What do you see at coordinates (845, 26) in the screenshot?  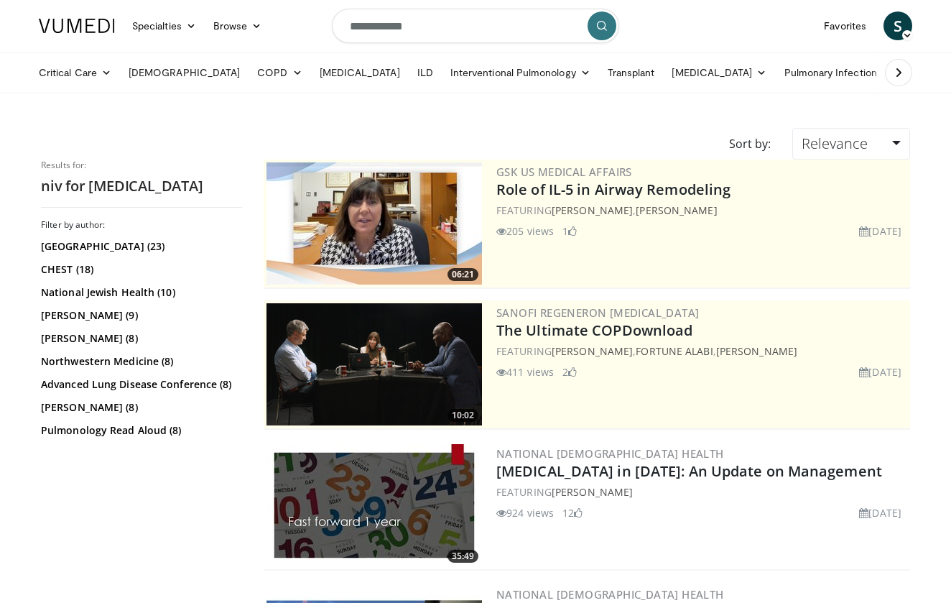 I see `a: Favorites` at bounding box center [845, 26].